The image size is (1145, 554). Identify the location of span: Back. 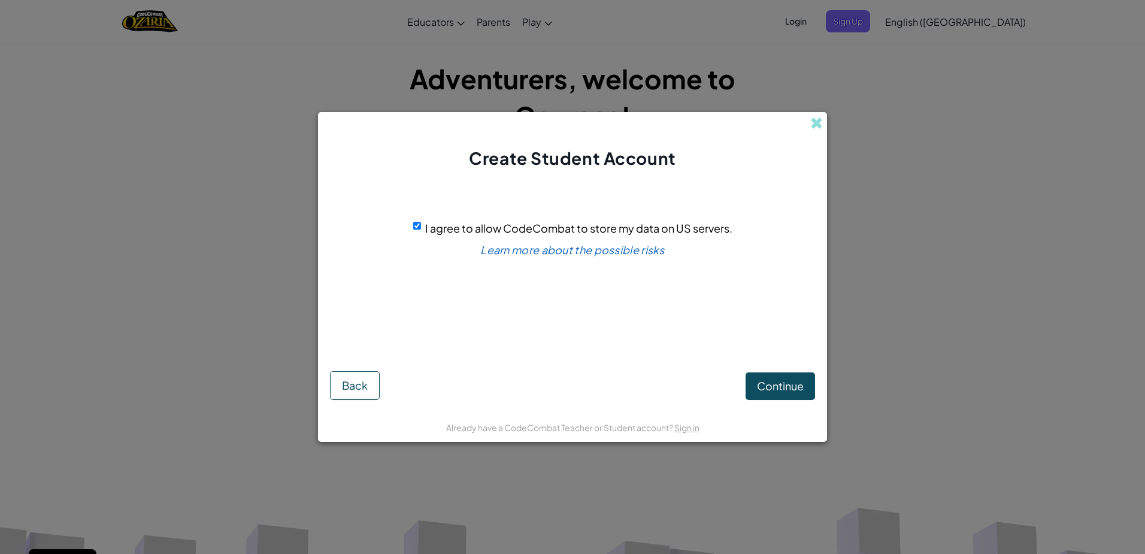
(355, 385).